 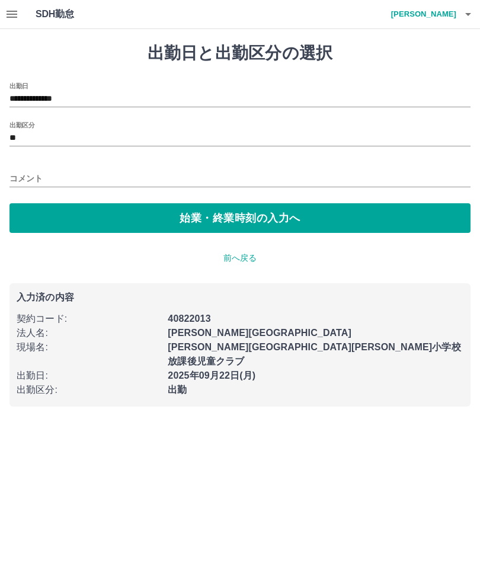 I want to click on p: 出勤区分 :, so click(x=88, y=390).